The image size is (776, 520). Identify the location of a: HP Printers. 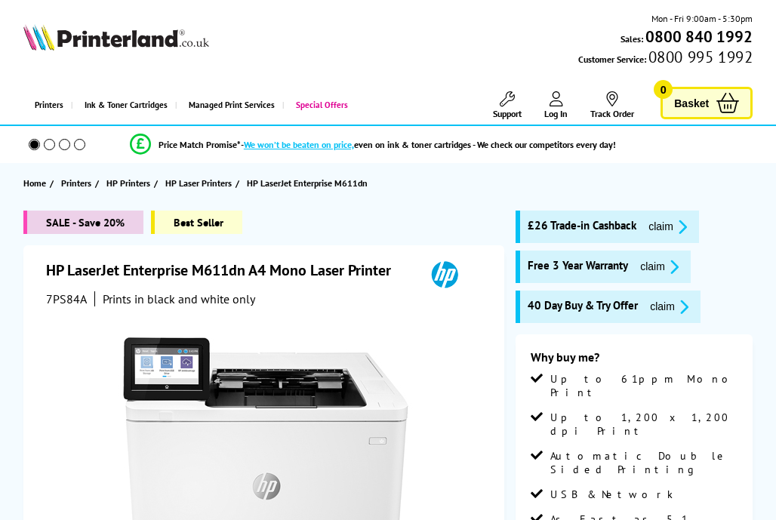
(130, 183).